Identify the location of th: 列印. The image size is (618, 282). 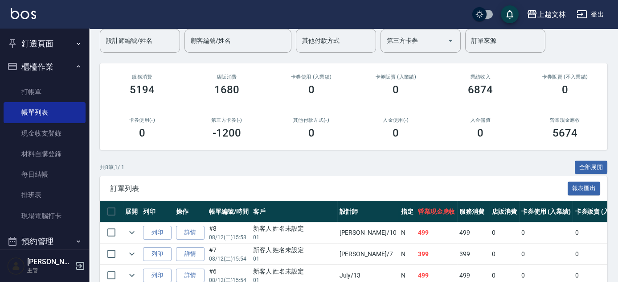
(157, 211).